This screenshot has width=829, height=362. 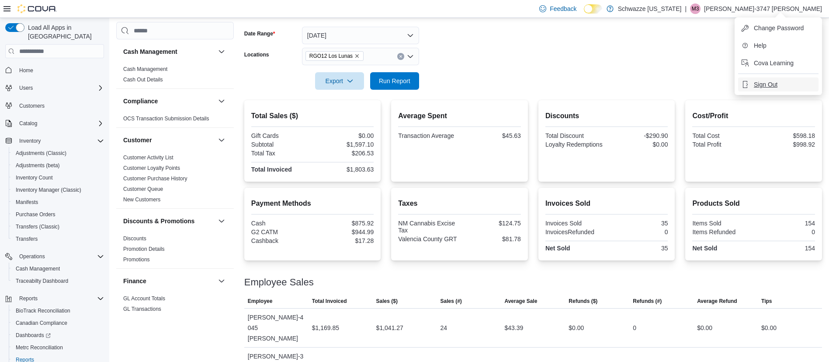 What do you see at coordinates (41, 153) in the screenshot?
I see `a: Adjustments (Classic)` at bounding box center [41, 153].